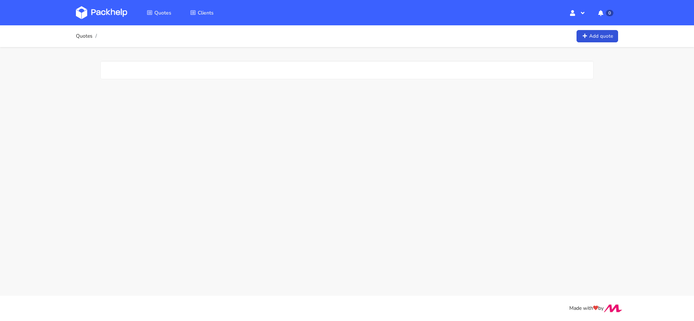 The width and height of the screenshot is (694, 321). I want to click on div: Made with by, so click(347, 308).